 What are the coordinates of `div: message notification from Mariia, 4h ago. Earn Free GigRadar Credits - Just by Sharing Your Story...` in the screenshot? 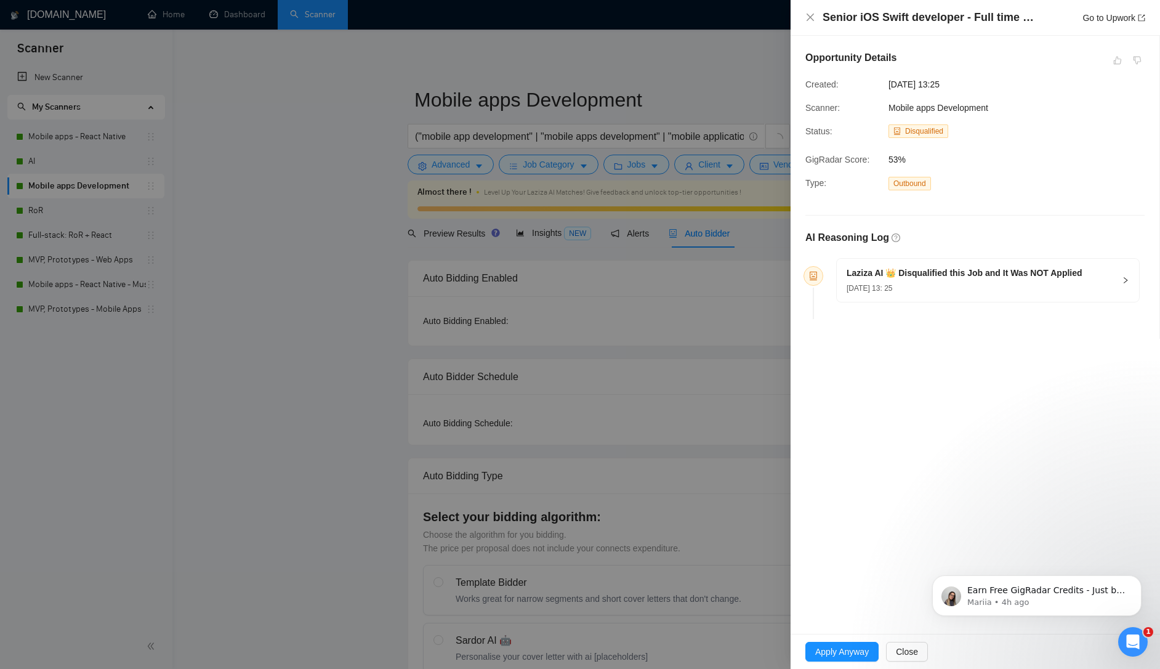 It's located at (123, 46).